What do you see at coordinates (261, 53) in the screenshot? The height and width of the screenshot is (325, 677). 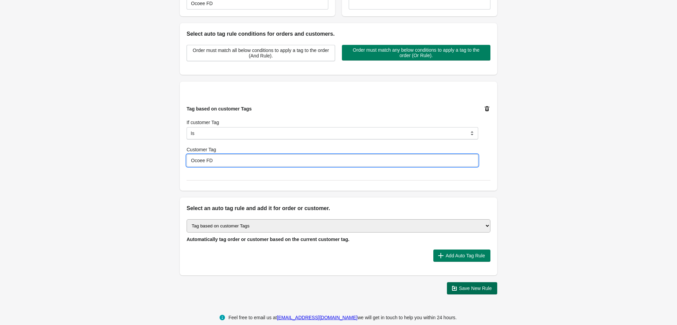 I see `span: Order must match all below conditions to apply a tag to the order (And Rule).` at bounding box center [261, 53].